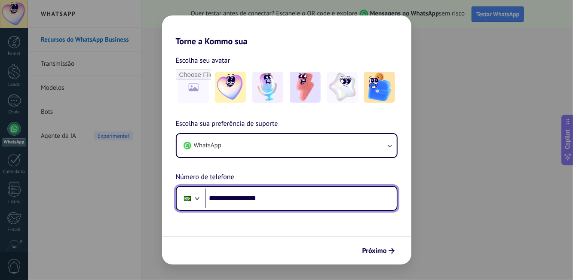 Image resolution: width=573 pixels, height=280 pixels. What do you see at coordinates (227, 124) in the screenshot?
I see `span: Escolha sua preferência de suporte` at bounding box center [227, 124].